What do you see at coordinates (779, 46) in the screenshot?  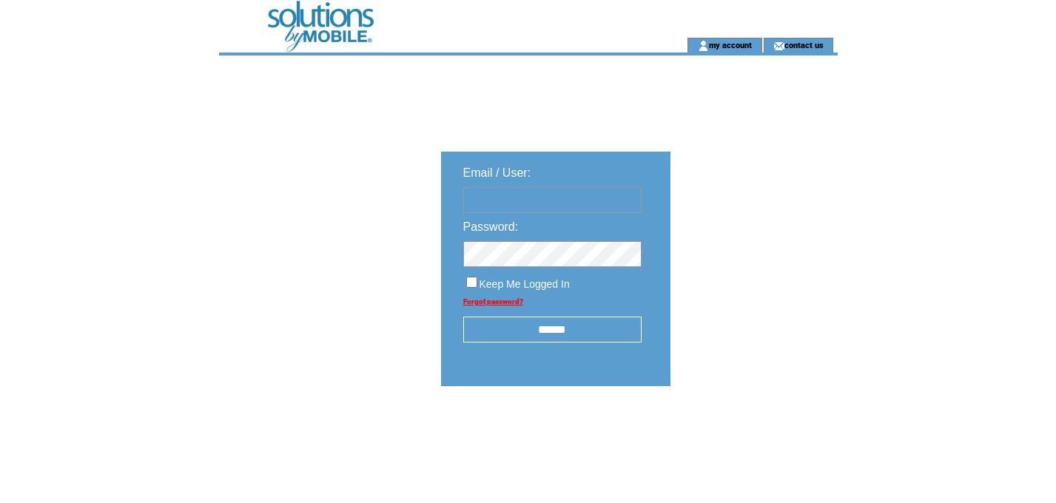 I see `img: contact_us_icon.gif;jsessionid=4D3C5A5826BA44516F6C43B9C3C092A5` at bounding box center [779, 46].